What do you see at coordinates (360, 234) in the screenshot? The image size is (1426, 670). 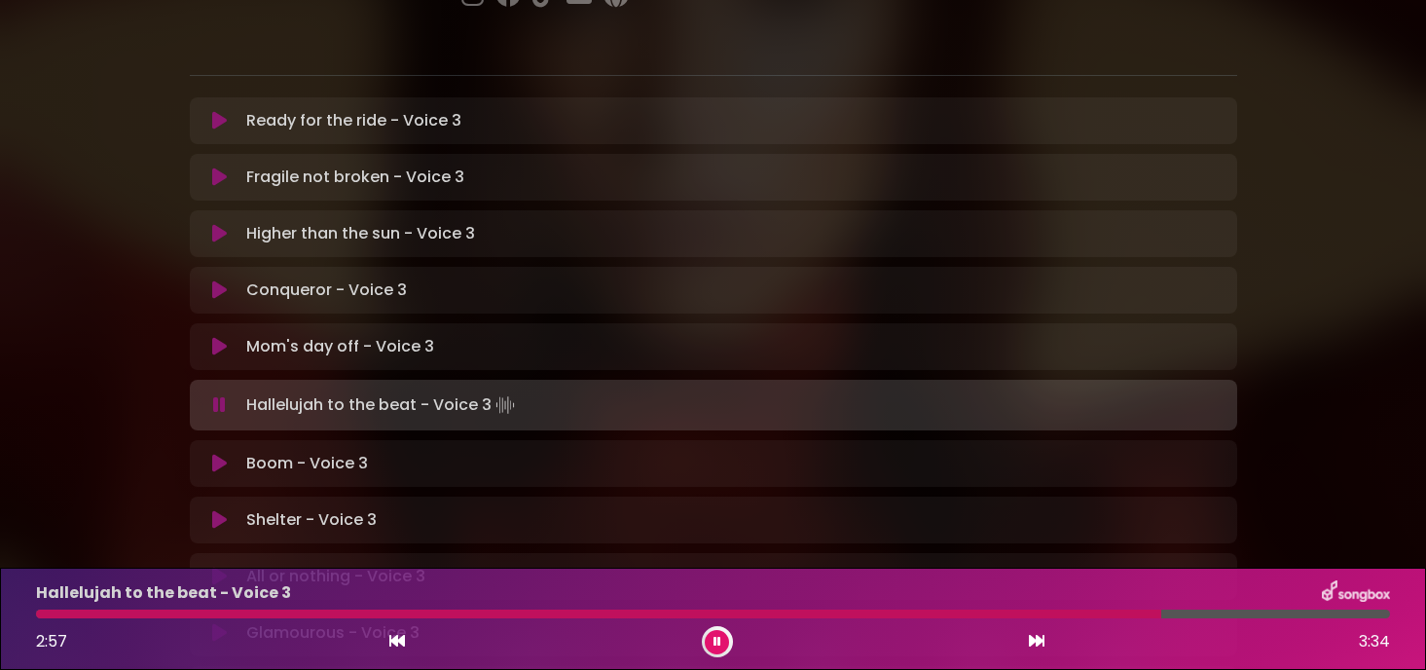 I see `p: Higher than the sun - Voice 3` at bounding box center [360, 234].